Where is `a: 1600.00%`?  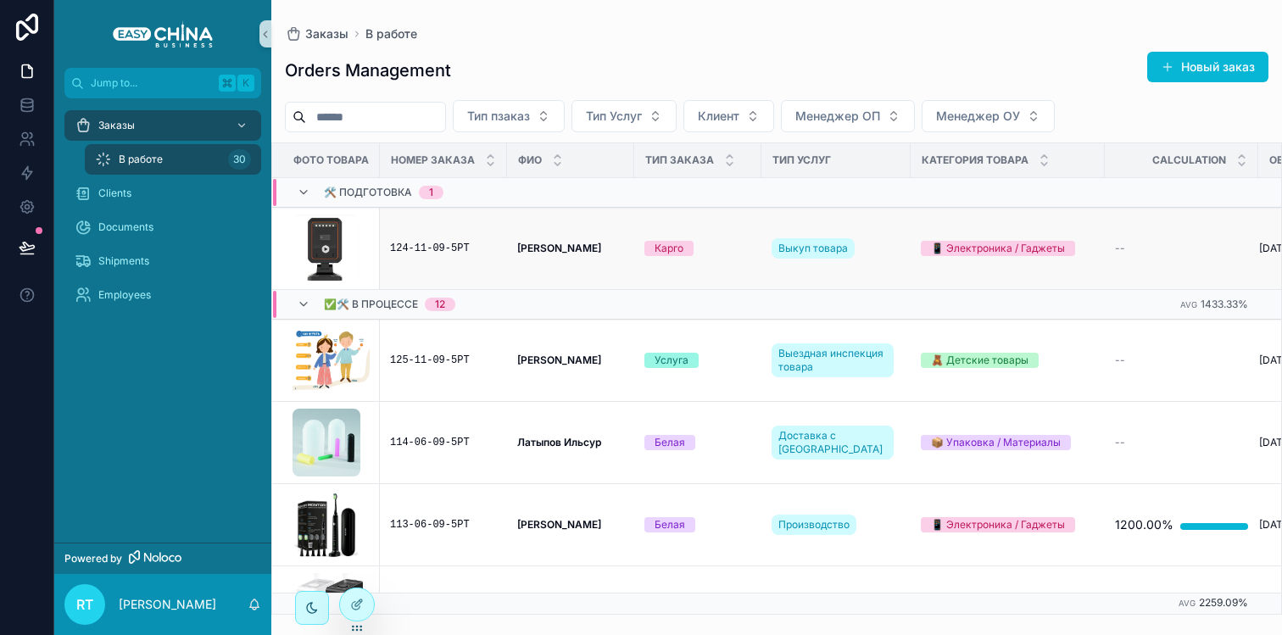
a: 1600.00% is located at coordinates (1181, 607).